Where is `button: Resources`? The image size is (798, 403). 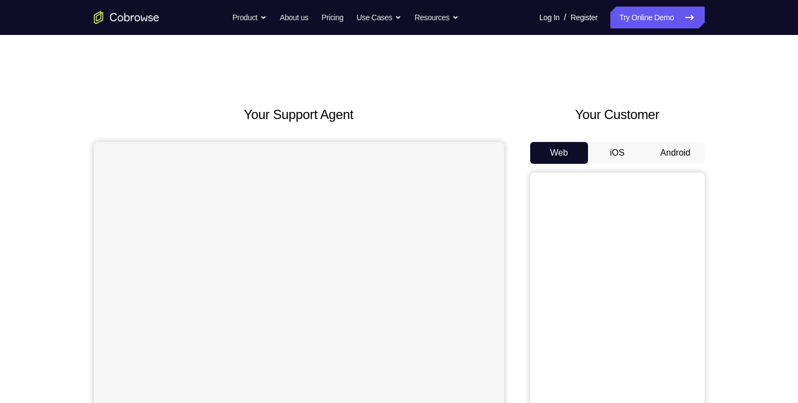
button: Resources is located at coordinates (437, 17).